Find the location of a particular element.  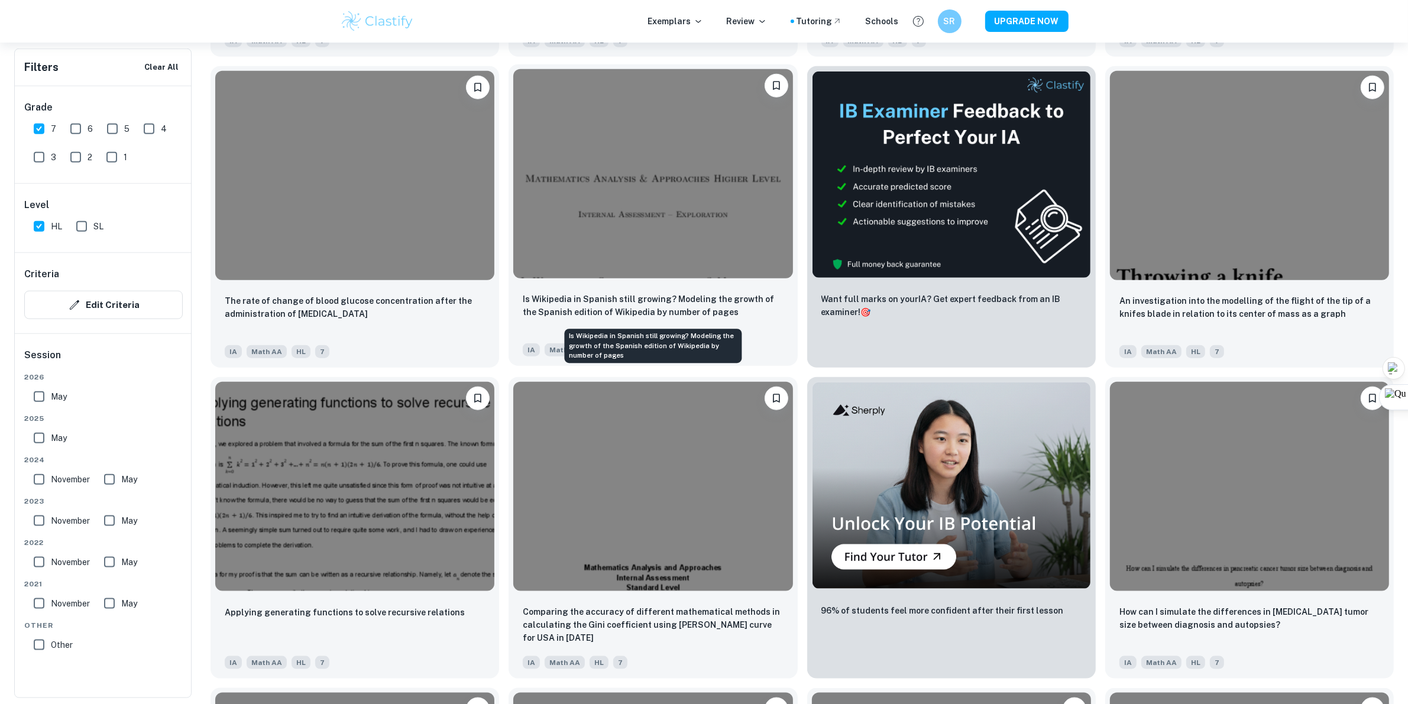

p: How can I simulate the differences in pancreatic cancer tumor size between diagnosis and autopsies? is located at coordinates (1250, 619).